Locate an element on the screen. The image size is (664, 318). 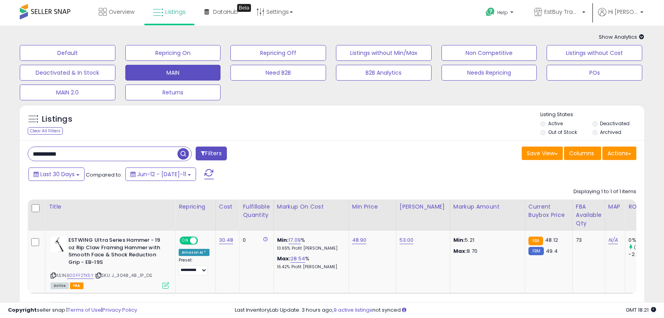
button: Needs Repricing is located at coordinates (489, 73).